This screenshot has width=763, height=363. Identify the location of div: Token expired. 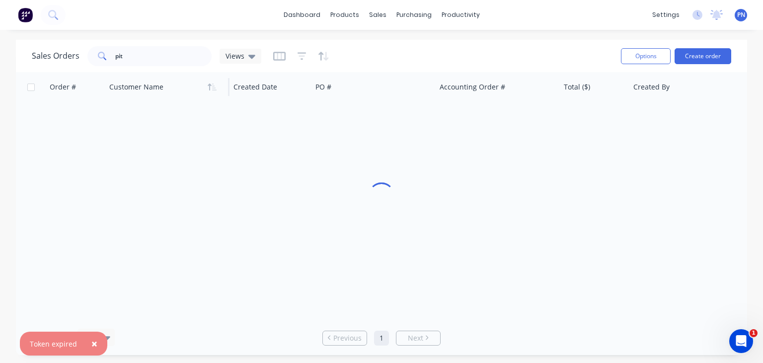
(53, 343).